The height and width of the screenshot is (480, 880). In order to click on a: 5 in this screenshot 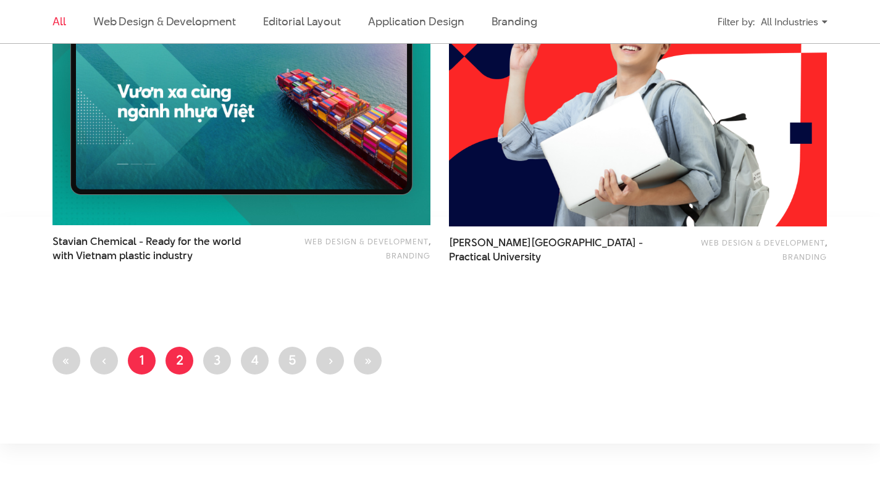, I will do `click(292, 360)`.